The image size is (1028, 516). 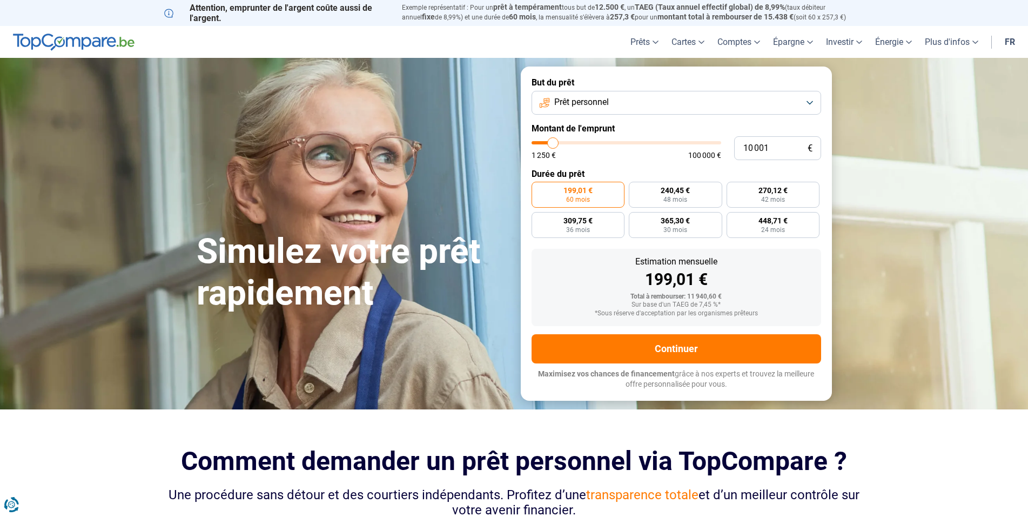 I want to click on span: 257,3 €, so click(x=623, y=17).